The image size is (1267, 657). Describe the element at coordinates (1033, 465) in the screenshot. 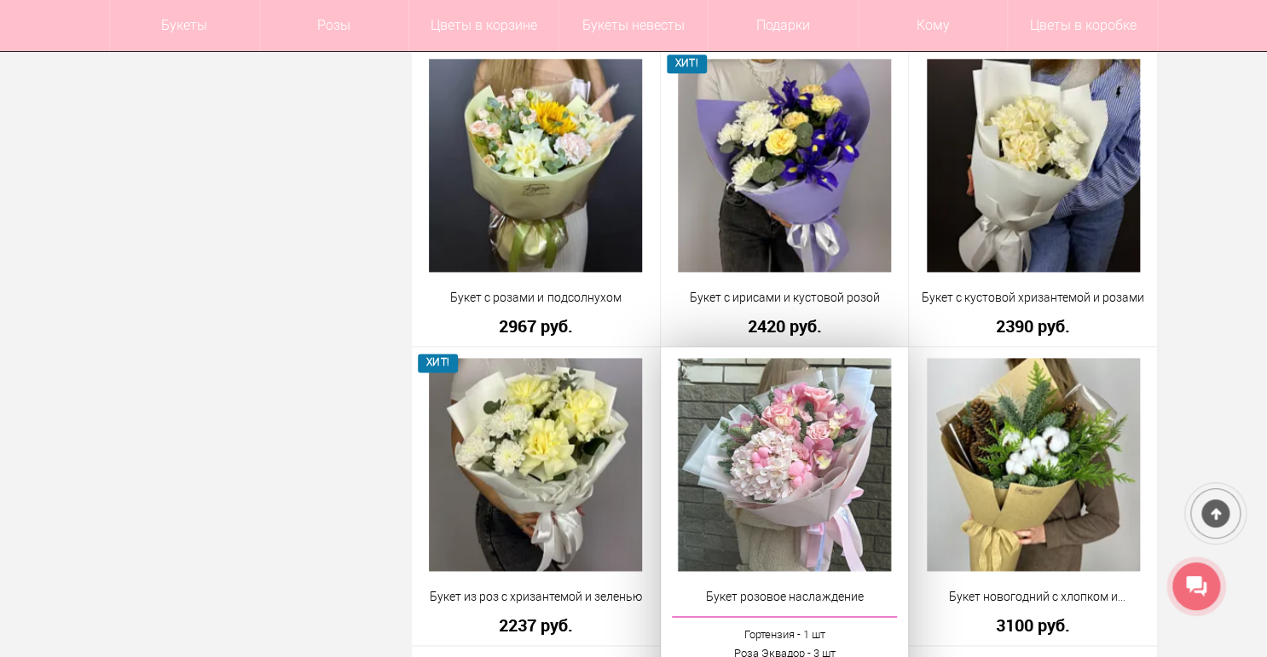

I see `img: Букет новогодний с хлопком и нобилисом` at that location.